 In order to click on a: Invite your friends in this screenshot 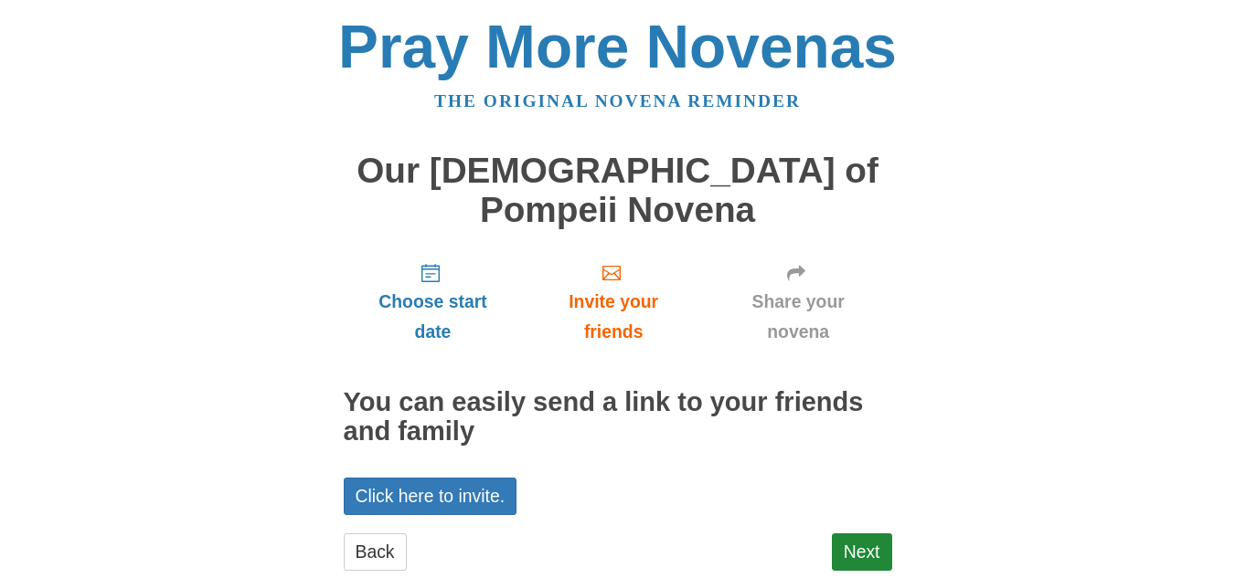, I will do `click(612, 302)`.